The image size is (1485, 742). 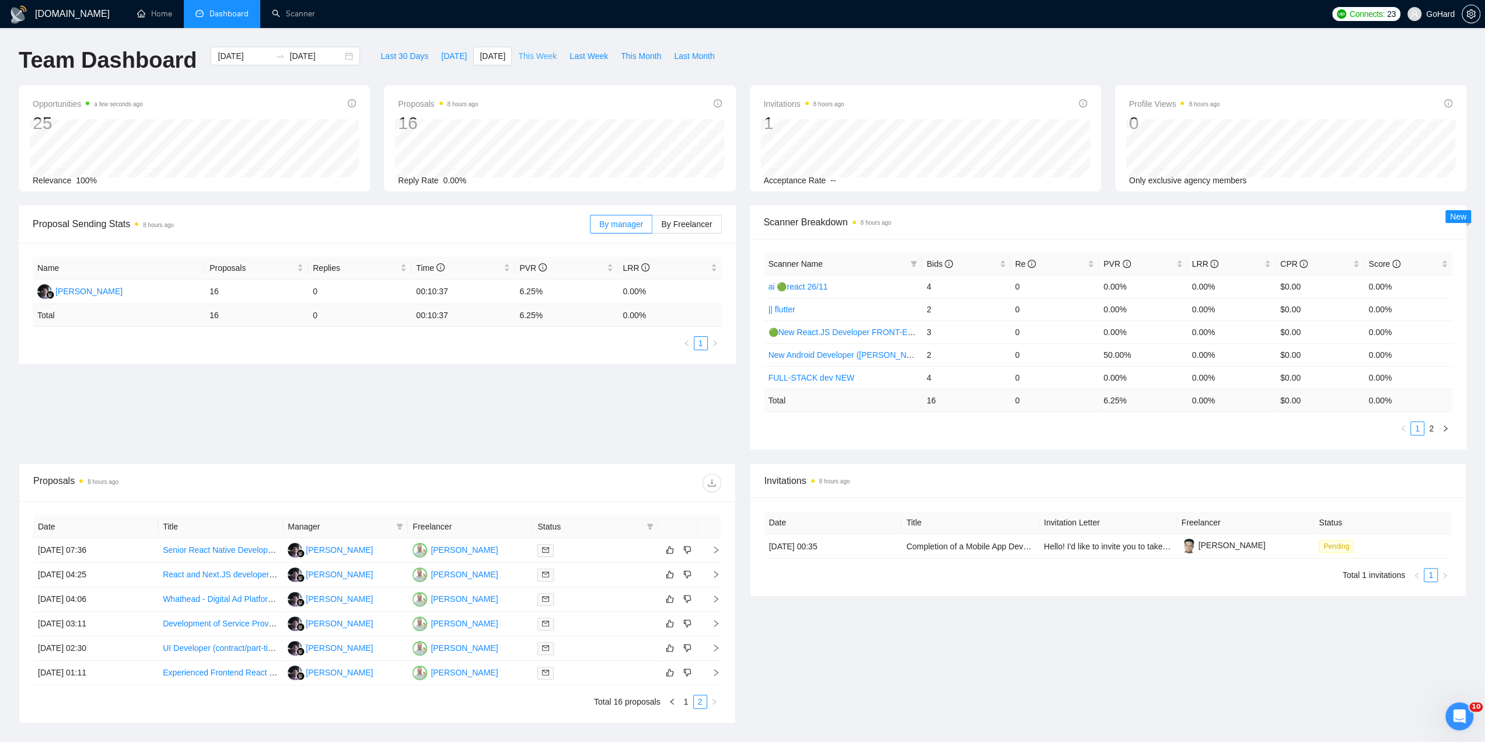 I want to click on td: 0, so click(x=1055, y=400).